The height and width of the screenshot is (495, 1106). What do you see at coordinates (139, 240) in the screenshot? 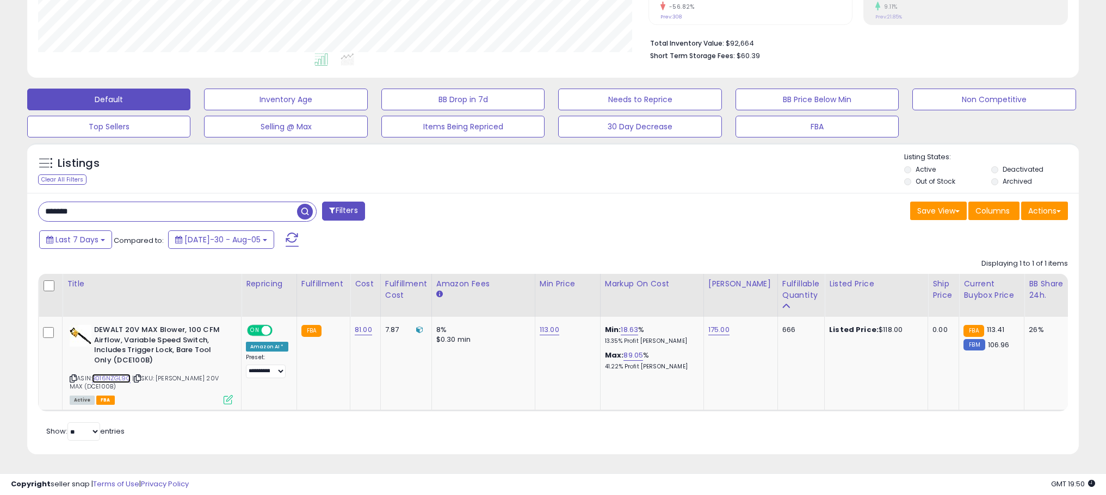
I see `span: Compared to:` at bounding box center [139, 240].